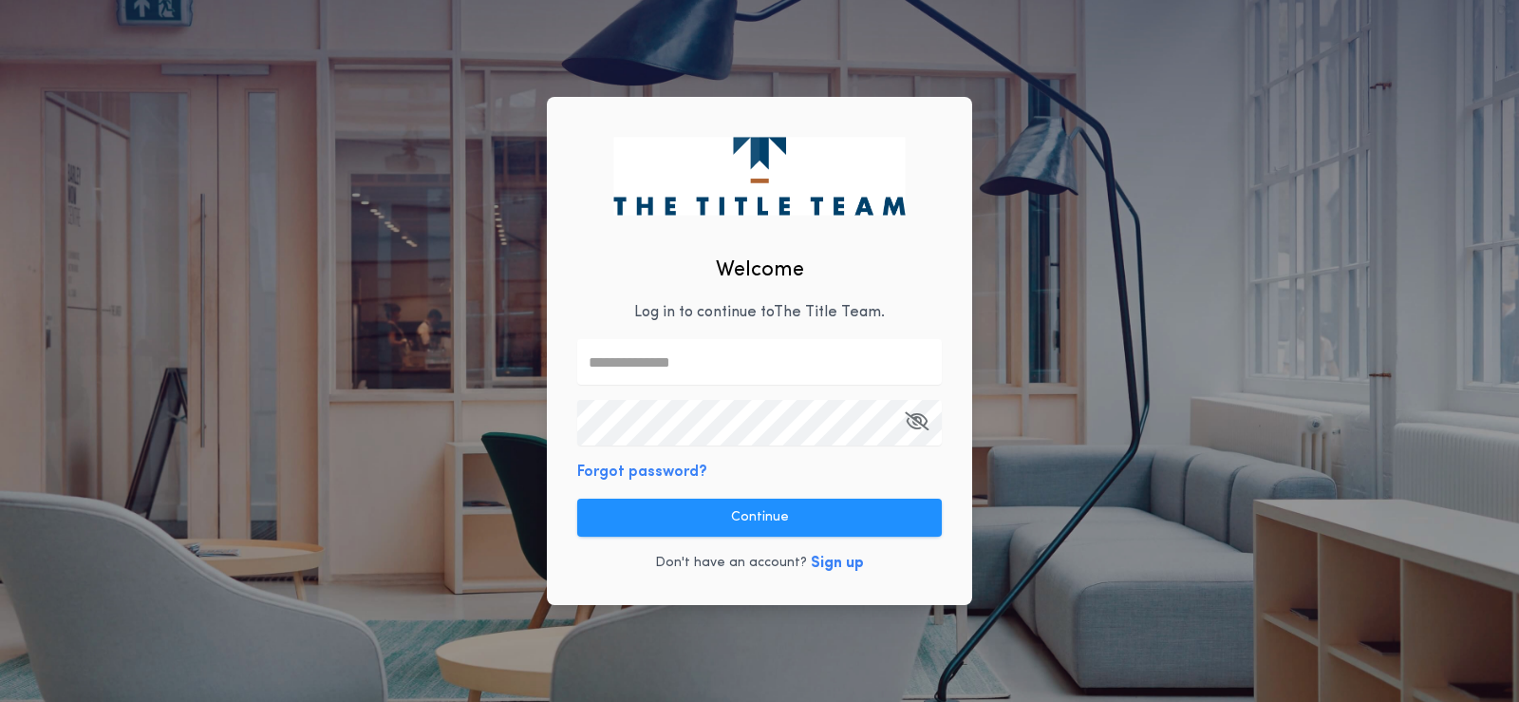 The image size is (1519, 702). I want to click on button: Sign up, so click(837, 563).